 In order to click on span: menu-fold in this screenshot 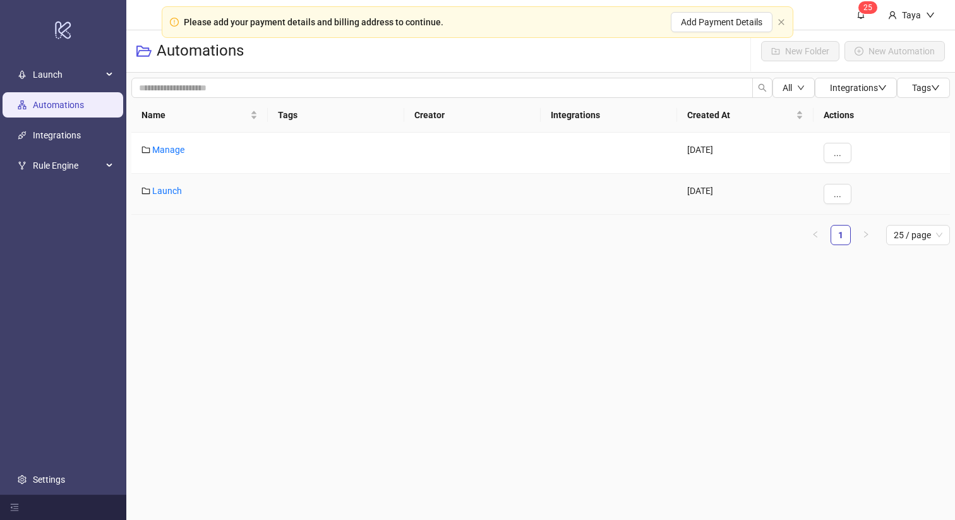, I will do `click(15, 507)`.